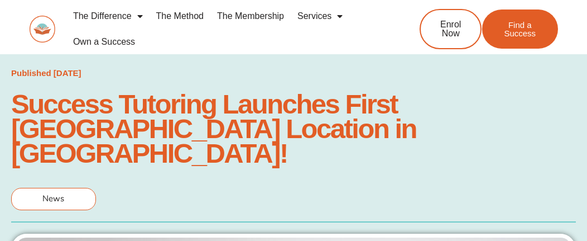  What do you see at coordinates (251, 16) in the screenshot?
I see `a: The Membership` at bounding box center [251, 16].